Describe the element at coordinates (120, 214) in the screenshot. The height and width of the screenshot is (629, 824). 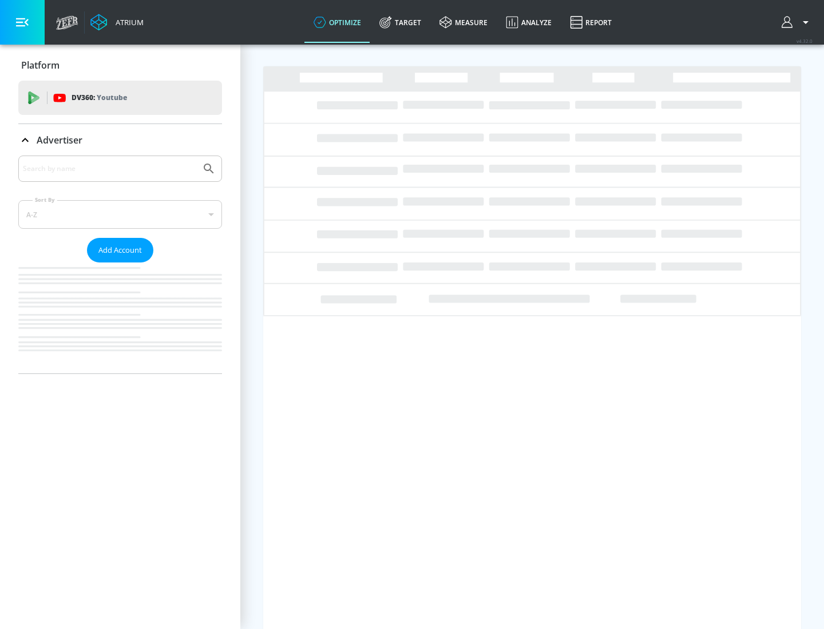
I see `div: A-Z` at that location.